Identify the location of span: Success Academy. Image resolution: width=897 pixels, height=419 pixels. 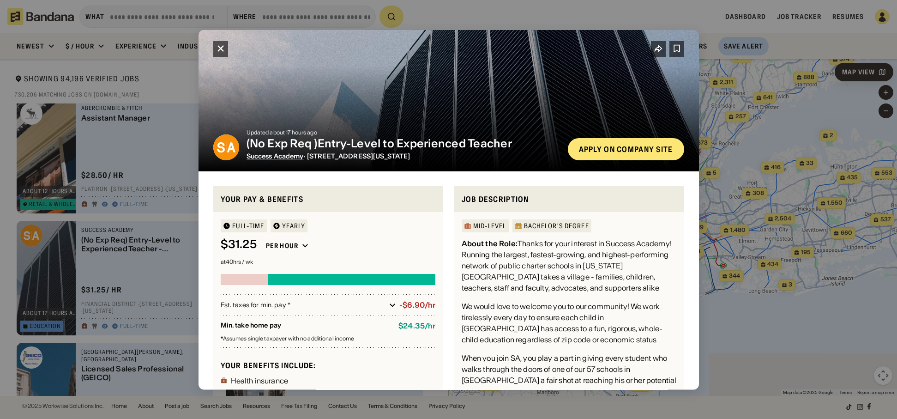
(275, 156).